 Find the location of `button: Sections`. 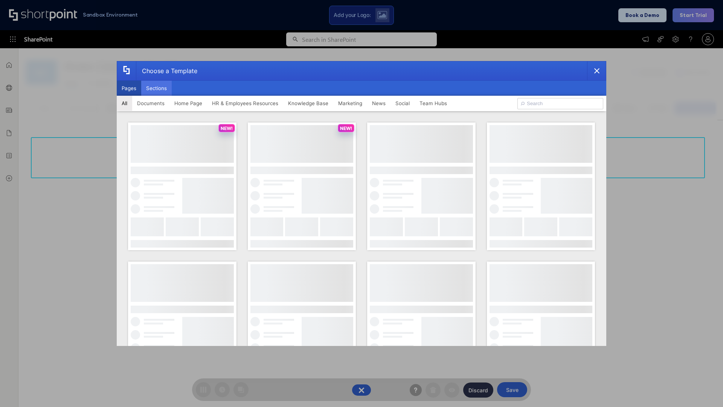

button: Sections is located at coordinates (156, 88).